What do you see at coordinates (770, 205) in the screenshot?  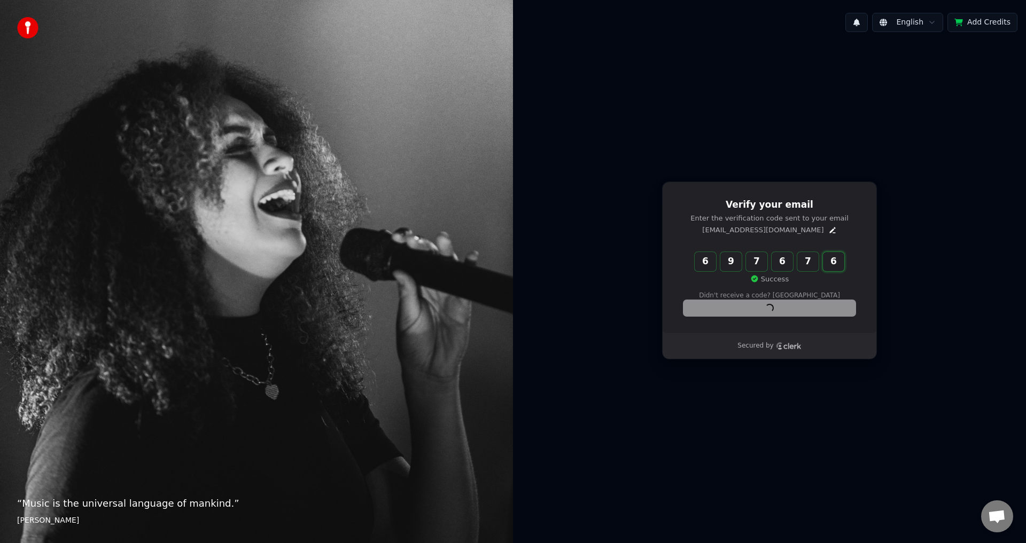 I see `h1: Verify your email` at bounding box center [770, 205].